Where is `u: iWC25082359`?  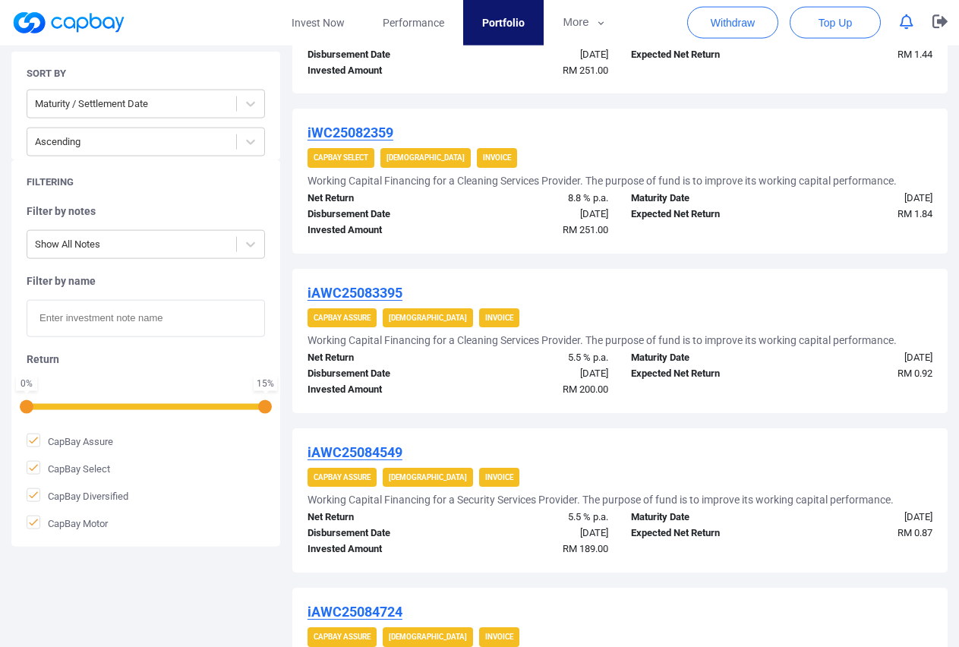 u: iWC25082359 is located at coordinates (350, 132).